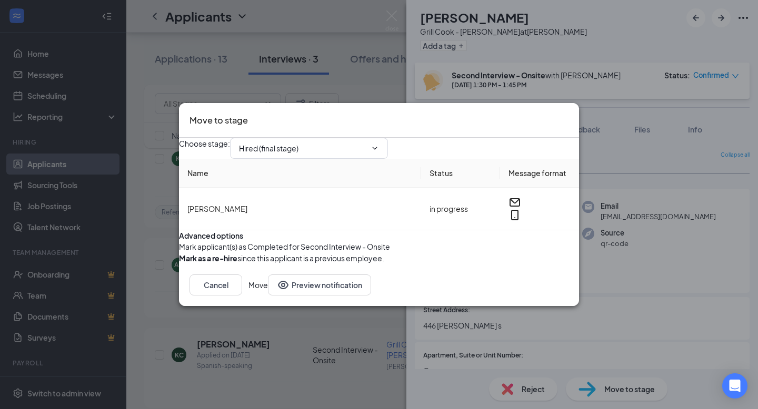  I want to click on b: Mark as a re-hire, so click(208, 258).